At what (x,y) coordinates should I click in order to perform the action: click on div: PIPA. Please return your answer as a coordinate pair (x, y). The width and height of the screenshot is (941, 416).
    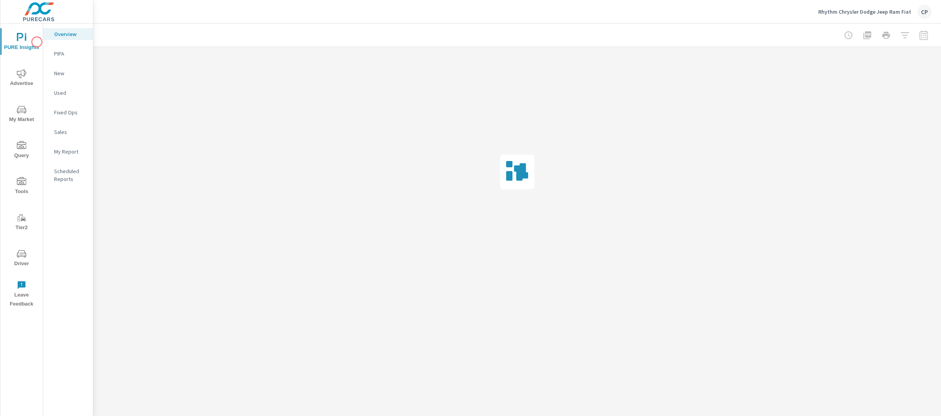
    Looking at the image, I should click on (68, 54).